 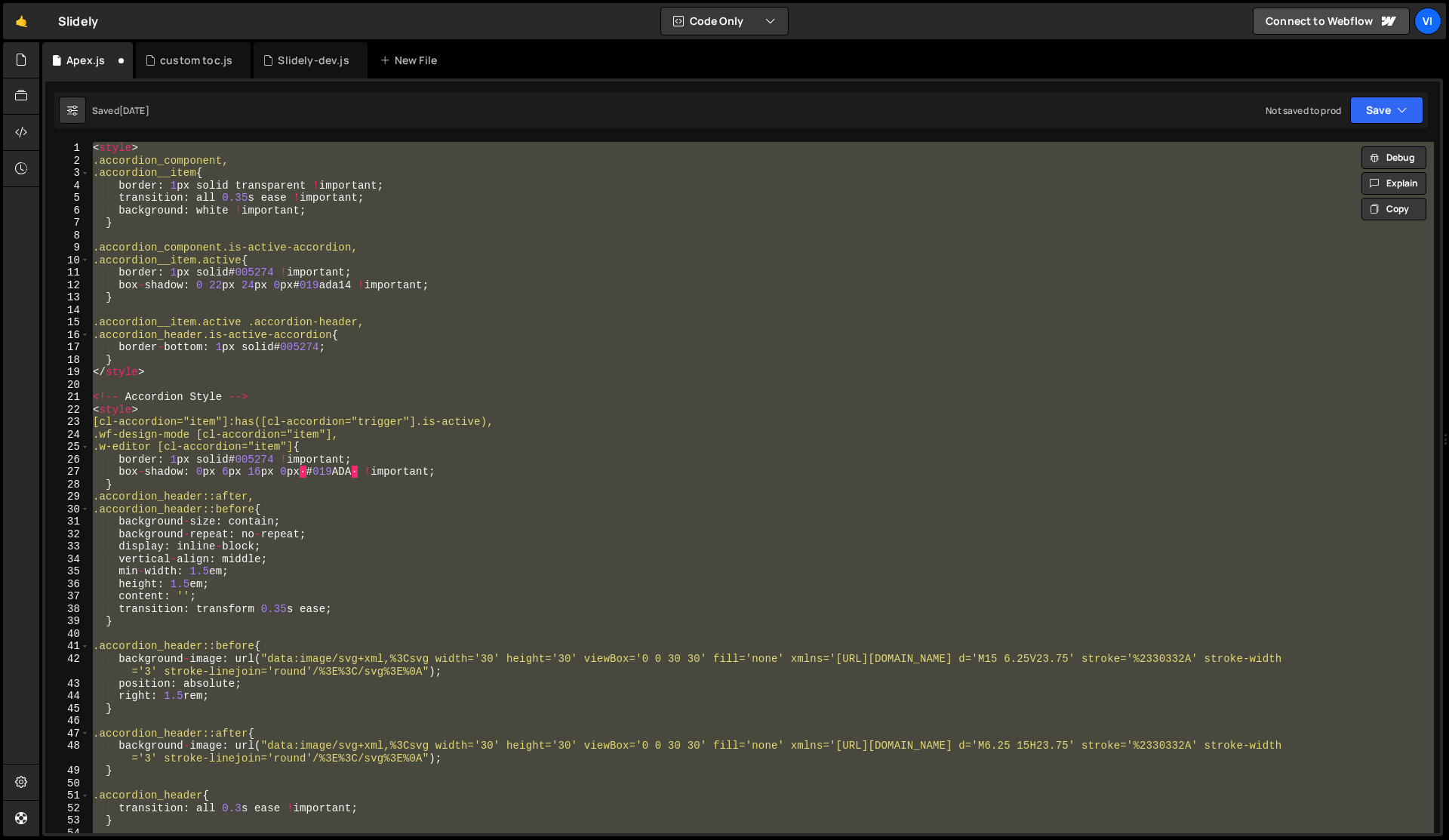 I want to click on div: 19, so click(x=67, y=372).